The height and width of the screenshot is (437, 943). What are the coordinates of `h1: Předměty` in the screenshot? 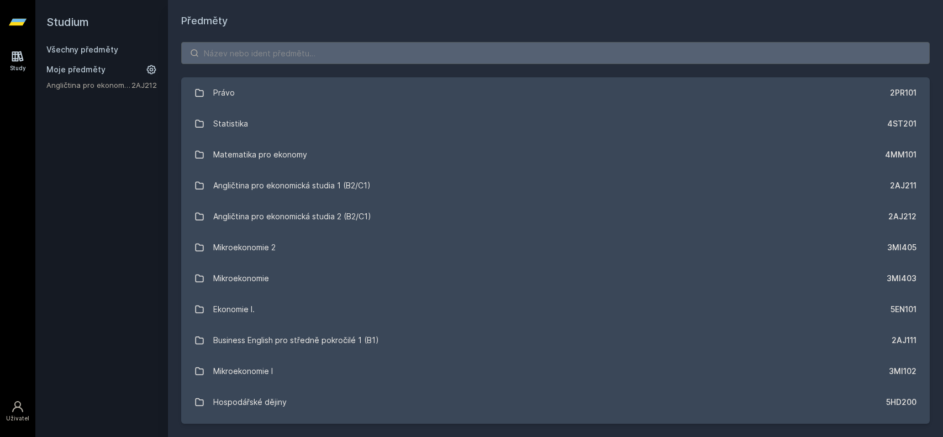 It's located at (555, 21).